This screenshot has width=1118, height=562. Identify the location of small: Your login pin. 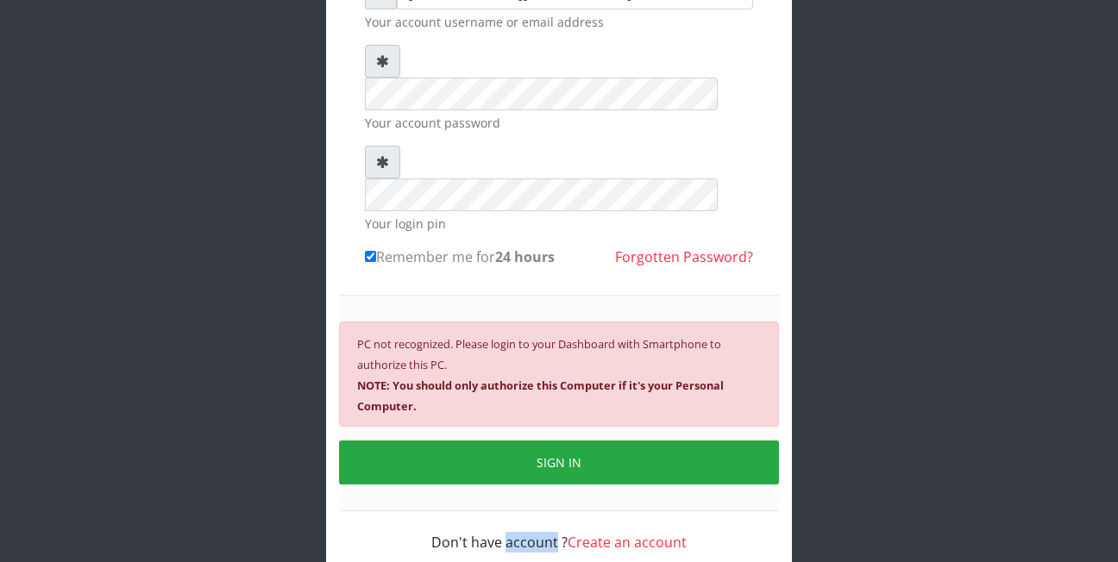
(559, 223).